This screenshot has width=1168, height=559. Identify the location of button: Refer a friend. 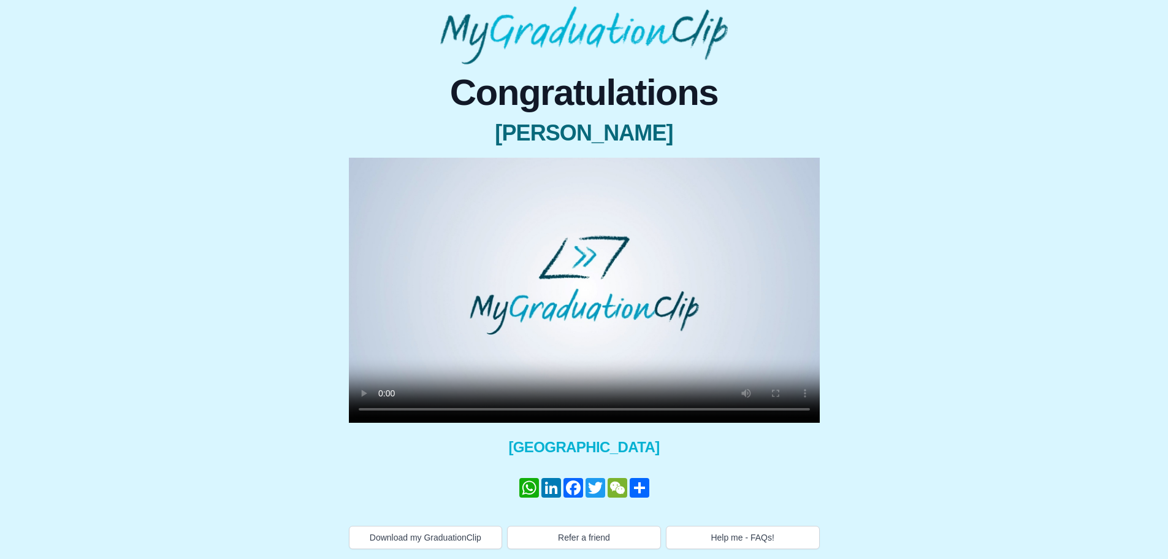
(584, 537).